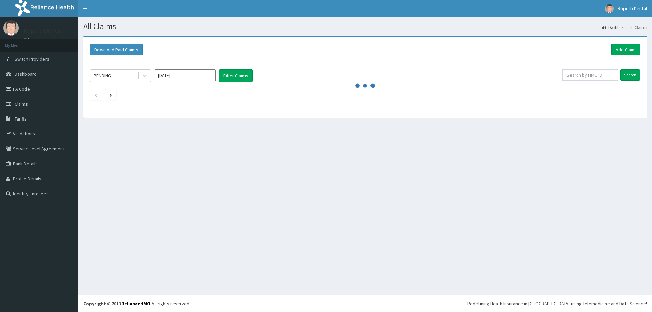 The image size is (652, 312). I want to click on a: Previous page, so click(96, 95).